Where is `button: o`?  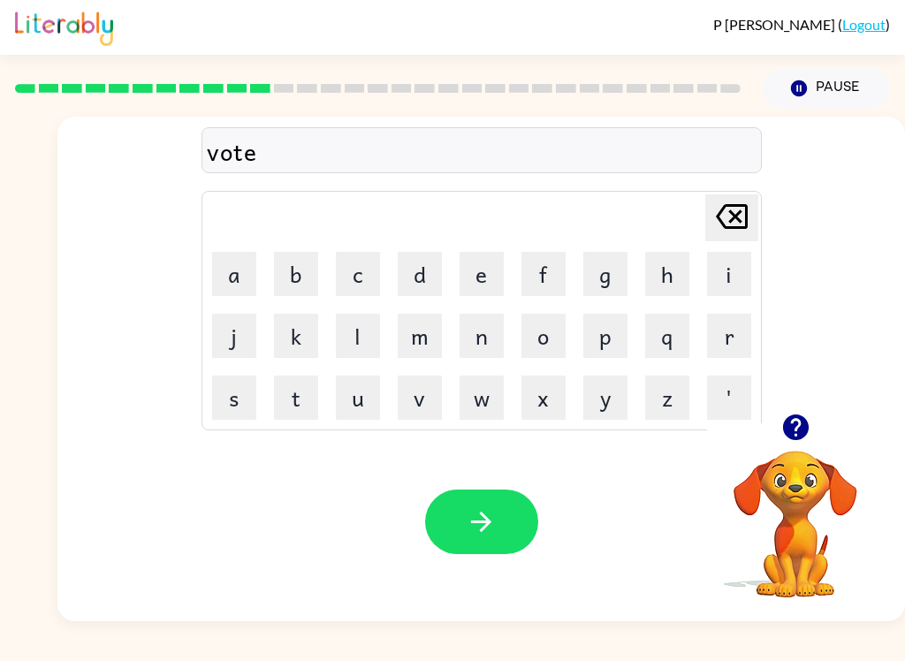 button: o is located at coordinates (544, 336).